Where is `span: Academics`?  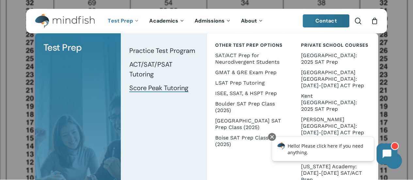 span: Academics is located at coordinates (164, 21).